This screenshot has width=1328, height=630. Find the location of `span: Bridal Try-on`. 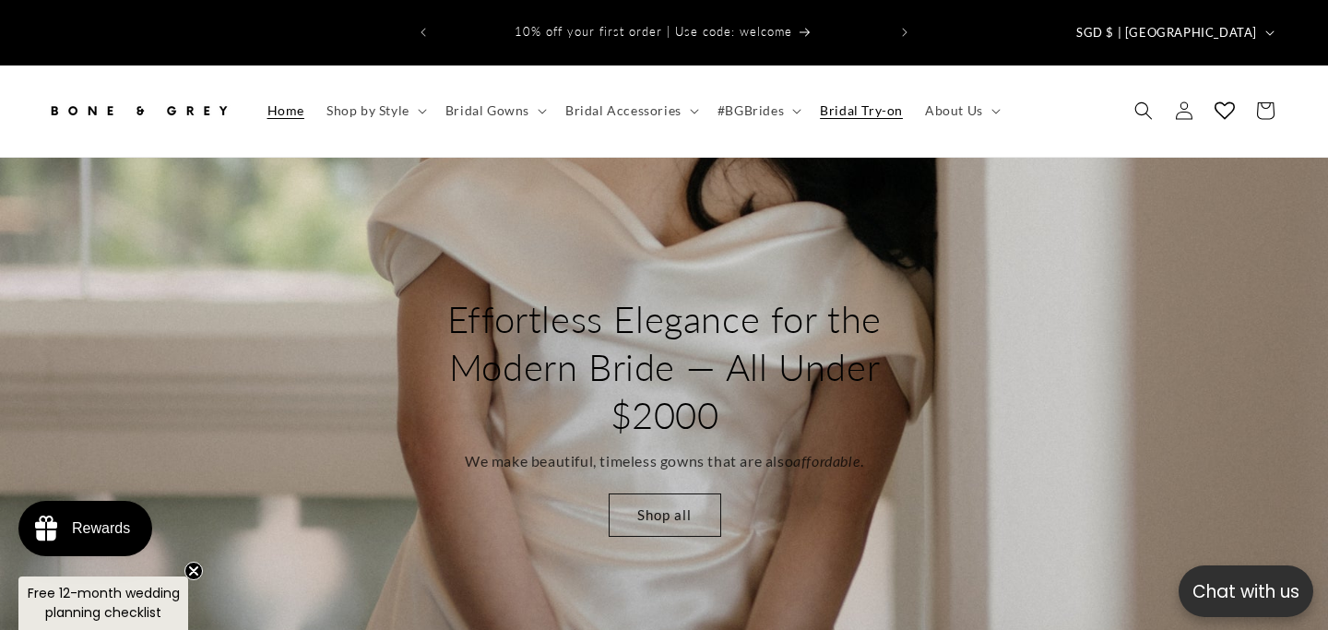

span: Bridal Try-on is located at coordinates (861, 111).